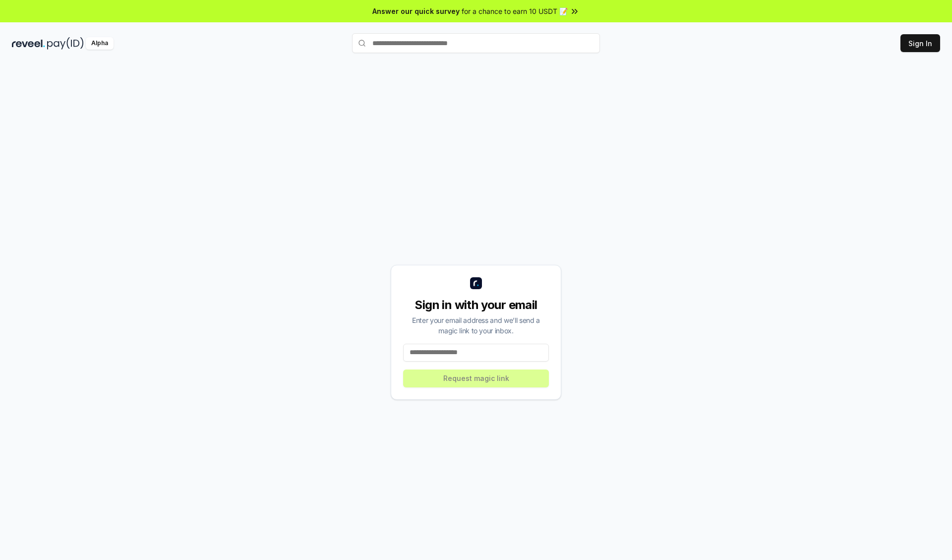 The image size is (952, 560). Describe the element at coordinates (920, 43) in the screenshot. I see `button: Sign In` at that location.